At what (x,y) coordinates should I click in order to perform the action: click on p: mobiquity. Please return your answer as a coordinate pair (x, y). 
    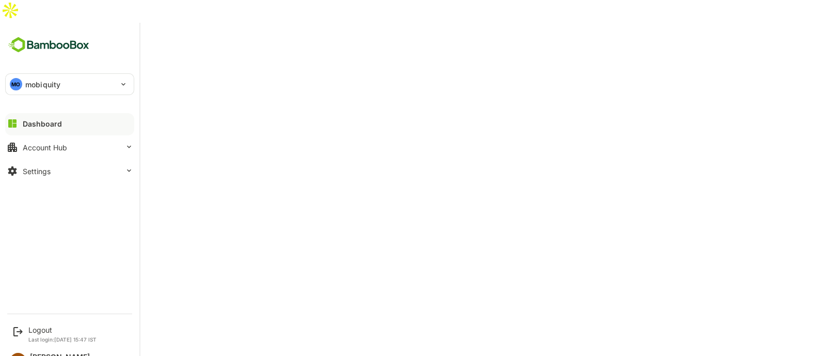
    Looking at the image, I should click on (43, 84).